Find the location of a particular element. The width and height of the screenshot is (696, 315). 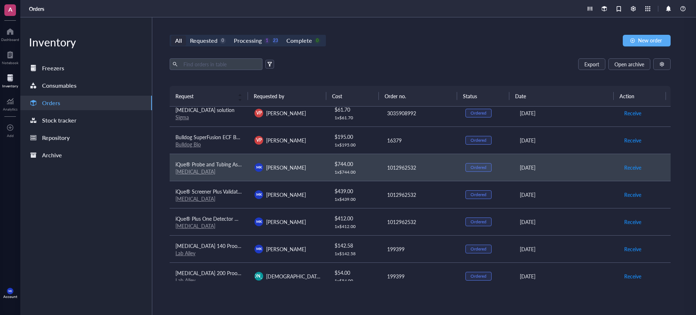

div: 3035908992 is located at coordinates (421, 113).